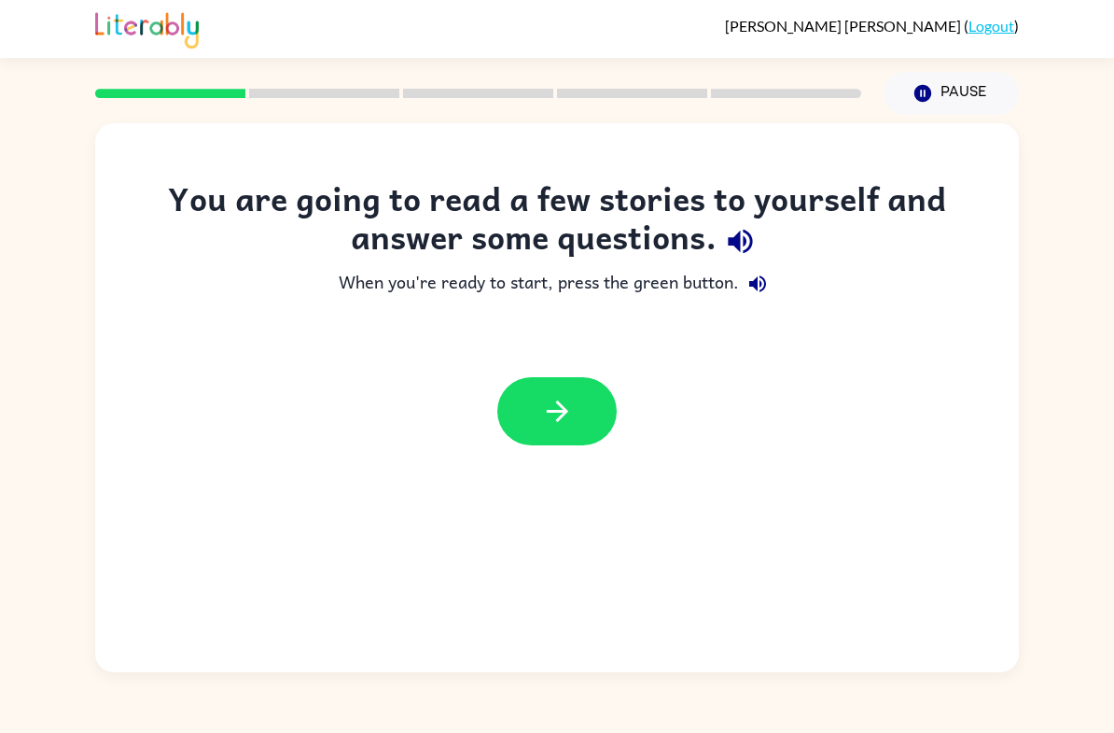 This screenshot has width=1114, height=733. I want to click on img: Literably, so click(147, 28).